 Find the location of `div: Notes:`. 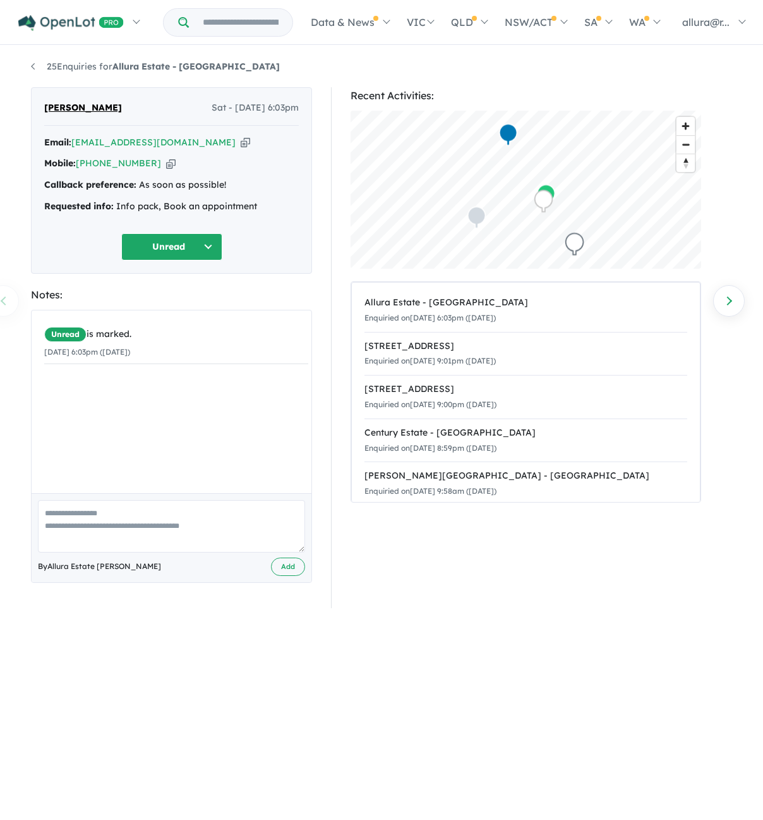

div: Notes: is located at coordinates (171, 294).